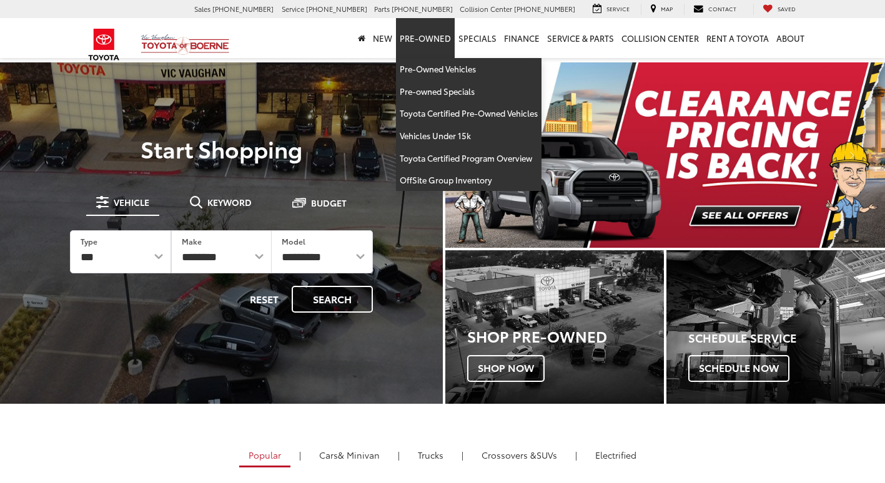 The image size is (885, 483). I want to click on span: Map, so click(666, 8).